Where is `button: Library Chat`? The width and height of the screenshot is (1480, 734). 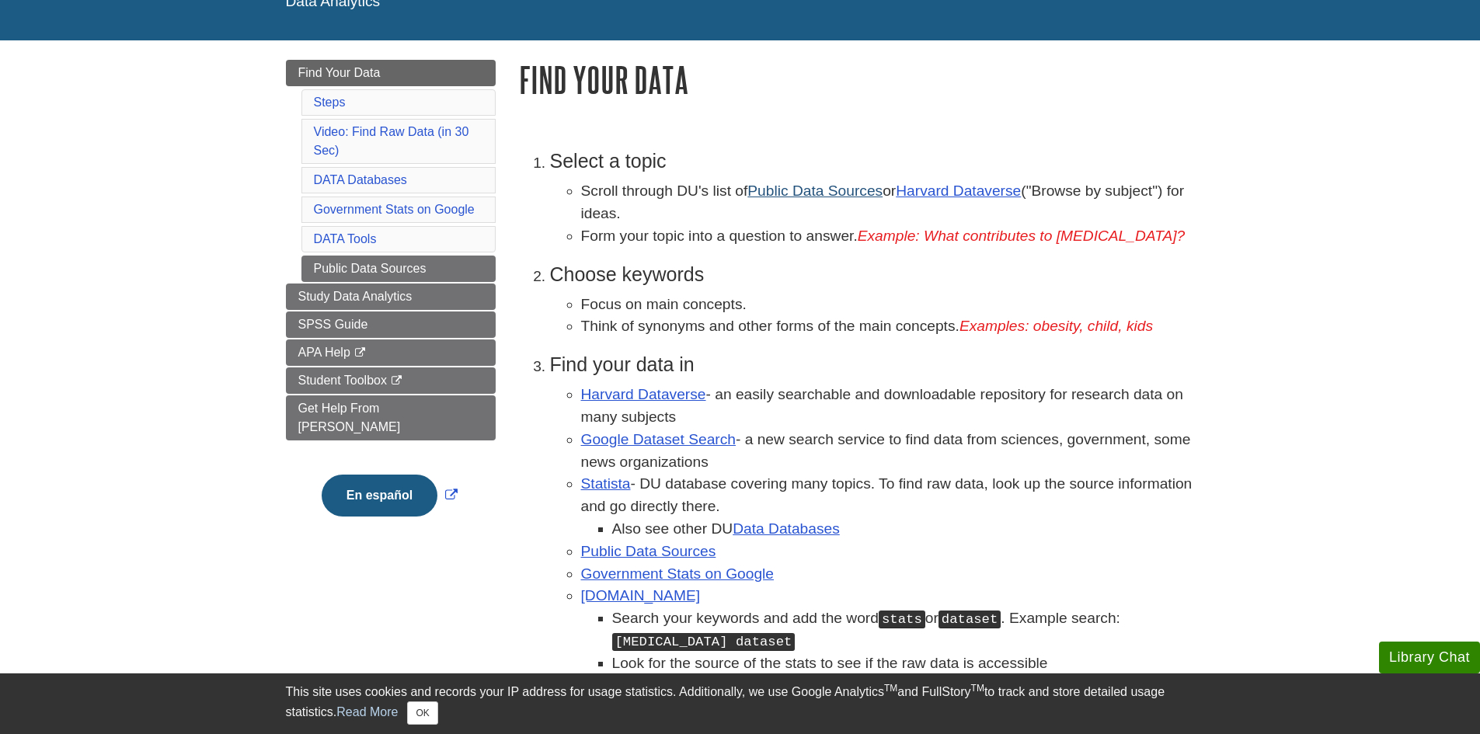
button: Library Chat is located at coordinates (1429, 657).